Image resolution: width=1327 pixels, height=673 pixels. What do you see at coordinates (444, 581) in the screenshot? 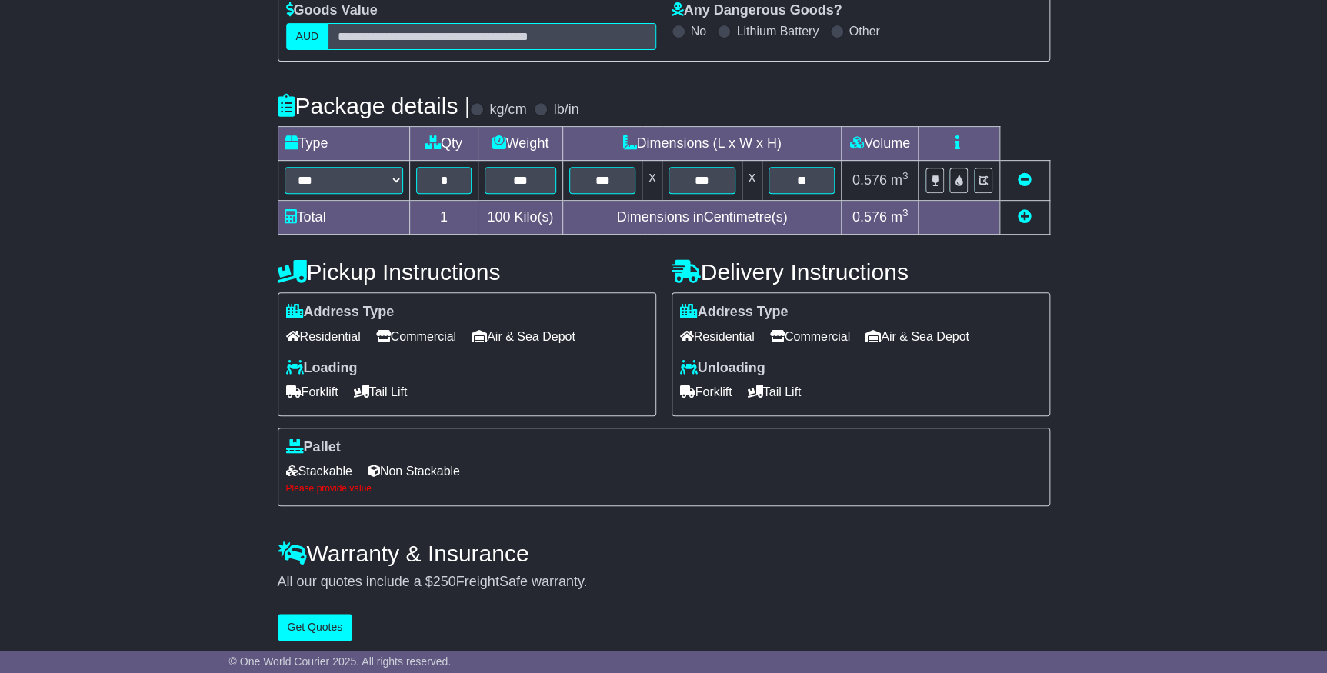
I see `span: 250` at bounding box center [444, 581].